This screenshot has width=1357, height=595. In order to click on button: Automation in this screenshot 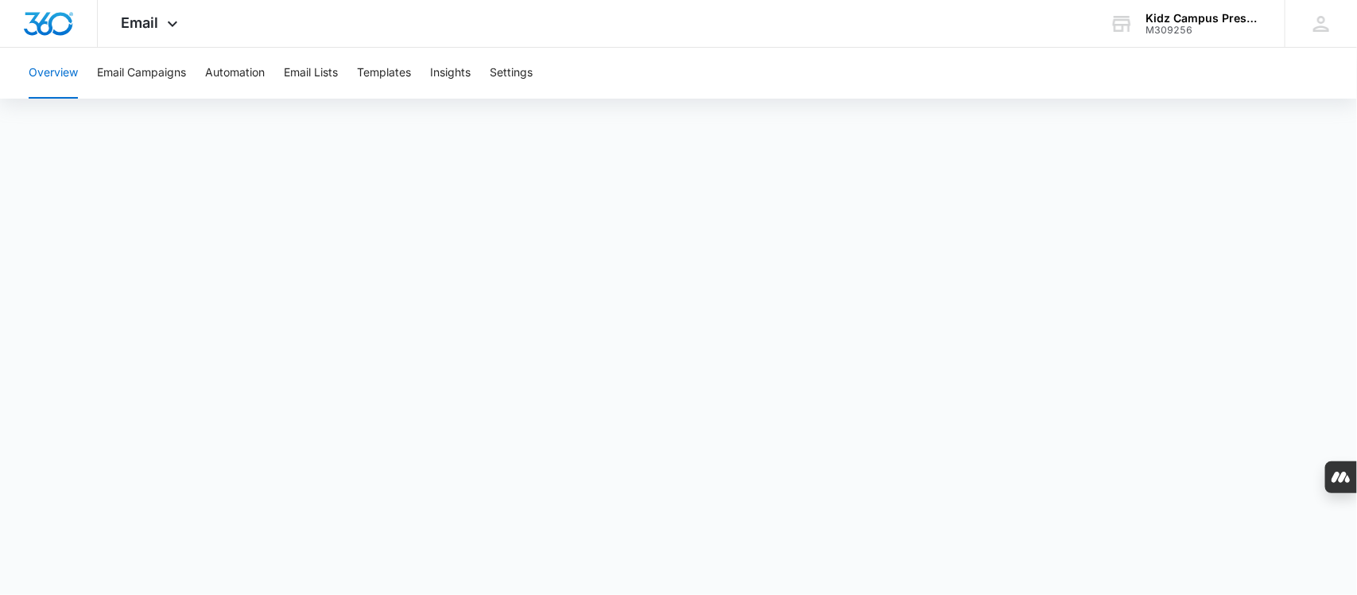, I will do `click(234, 73)`.